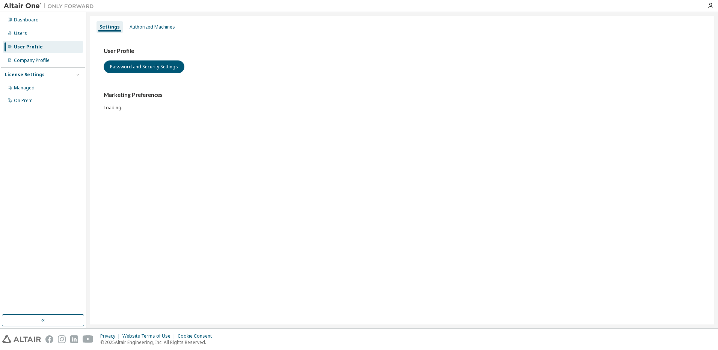 The height and width of the screenshot is (350, 718). What do you see at coordinates (110, 27) in the screenshot?
I see `div: Settings` at bounding box center [110, 27].